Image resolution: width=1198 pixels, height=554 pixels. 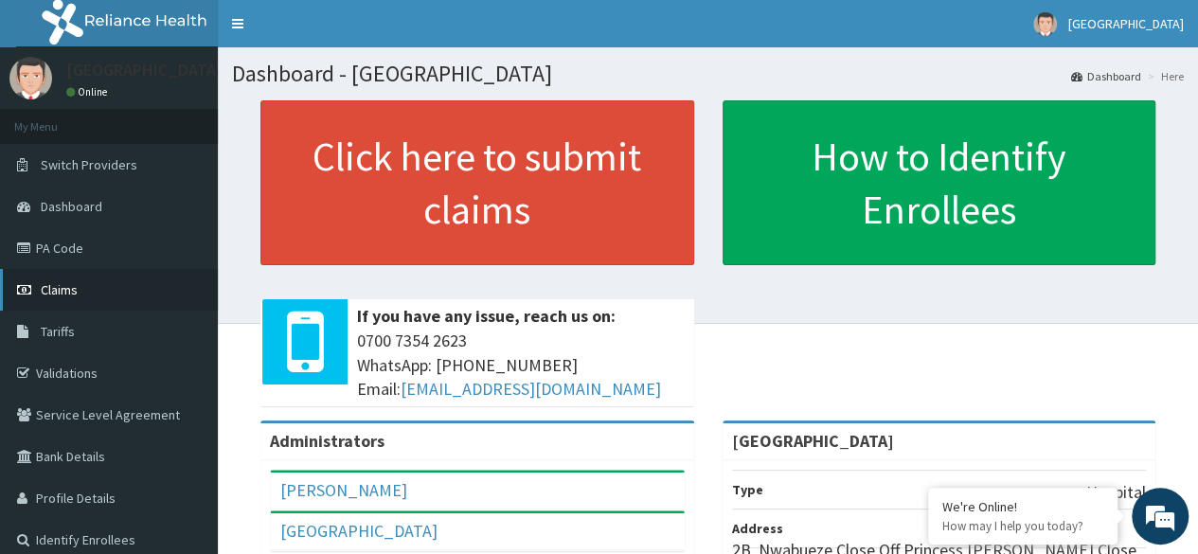 What do you see at coordinates (58, 331) in the screenshot?
I see `span: Tariffs` at bounding box center [58, 331].